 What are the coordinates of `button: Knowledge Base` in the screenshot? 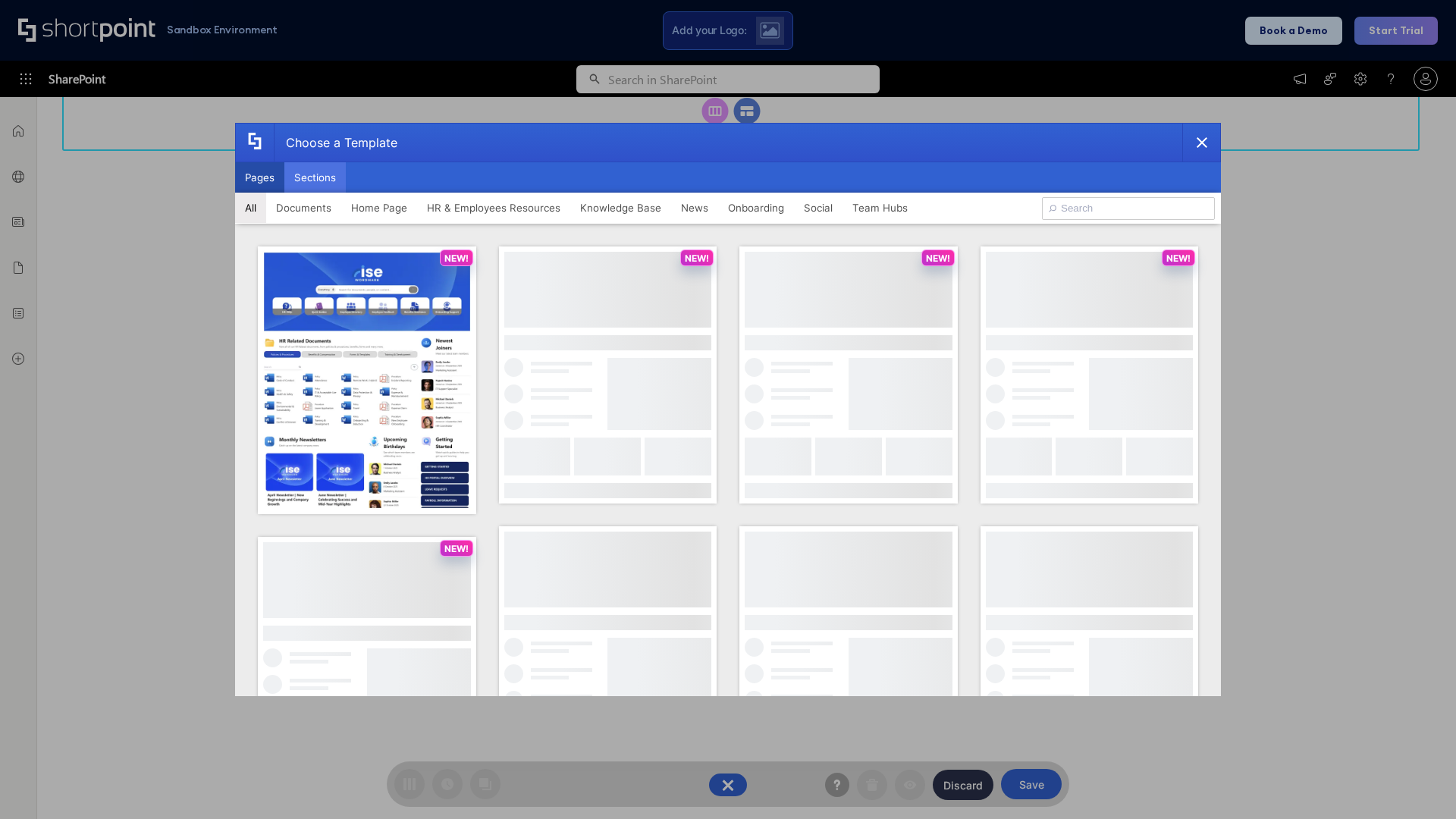 It's located at (620, 207).